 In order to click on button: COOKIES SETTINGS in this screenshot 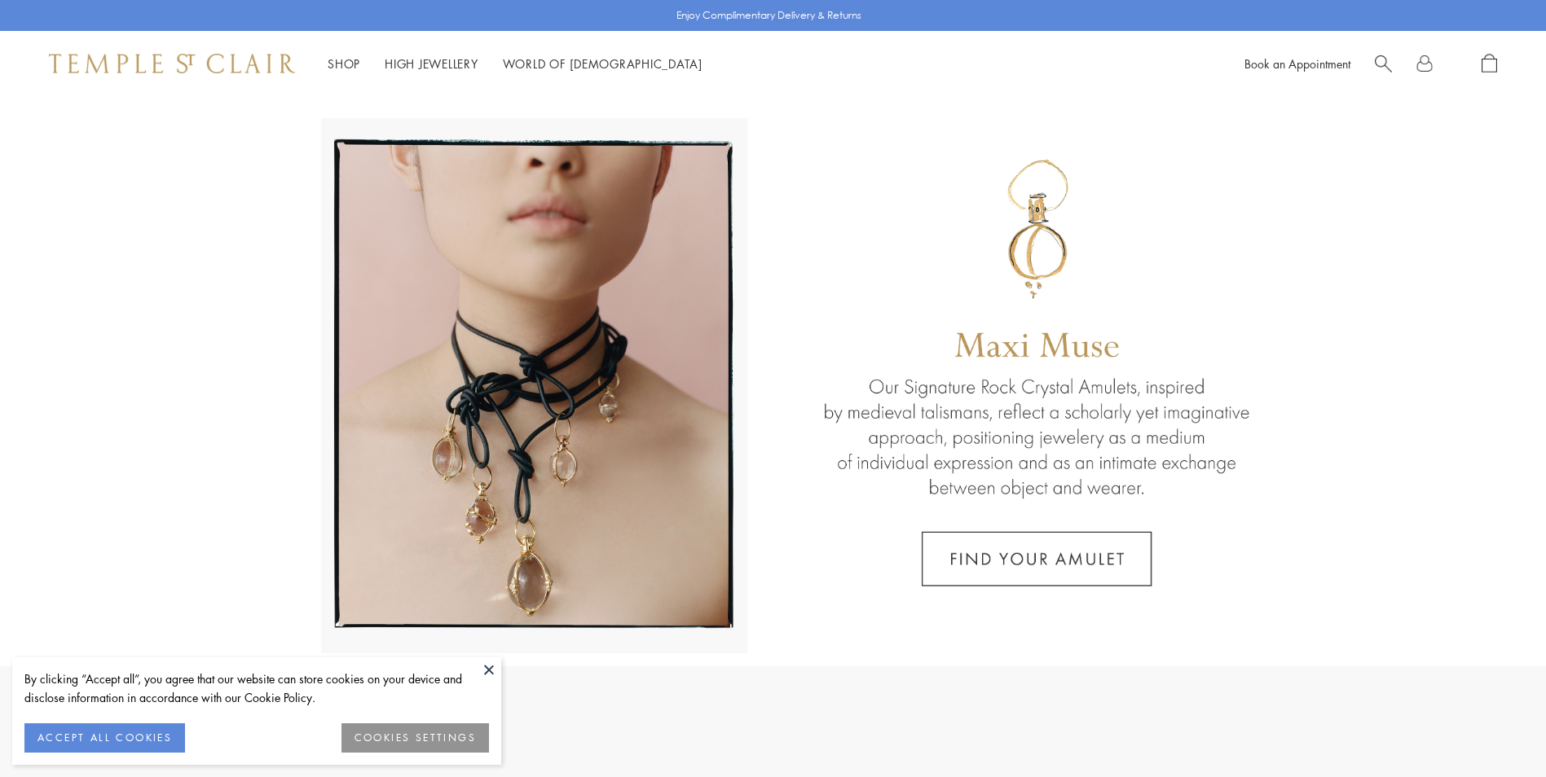, I will do `click(415, 738)`.